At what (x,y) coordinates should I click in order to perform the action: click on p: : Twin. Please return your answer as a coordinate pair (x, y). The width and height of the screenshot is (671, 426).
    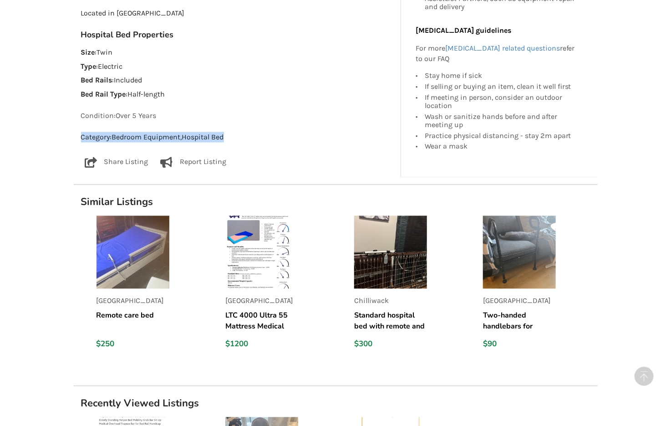
    Looking at the image, I should click on (237, 52).